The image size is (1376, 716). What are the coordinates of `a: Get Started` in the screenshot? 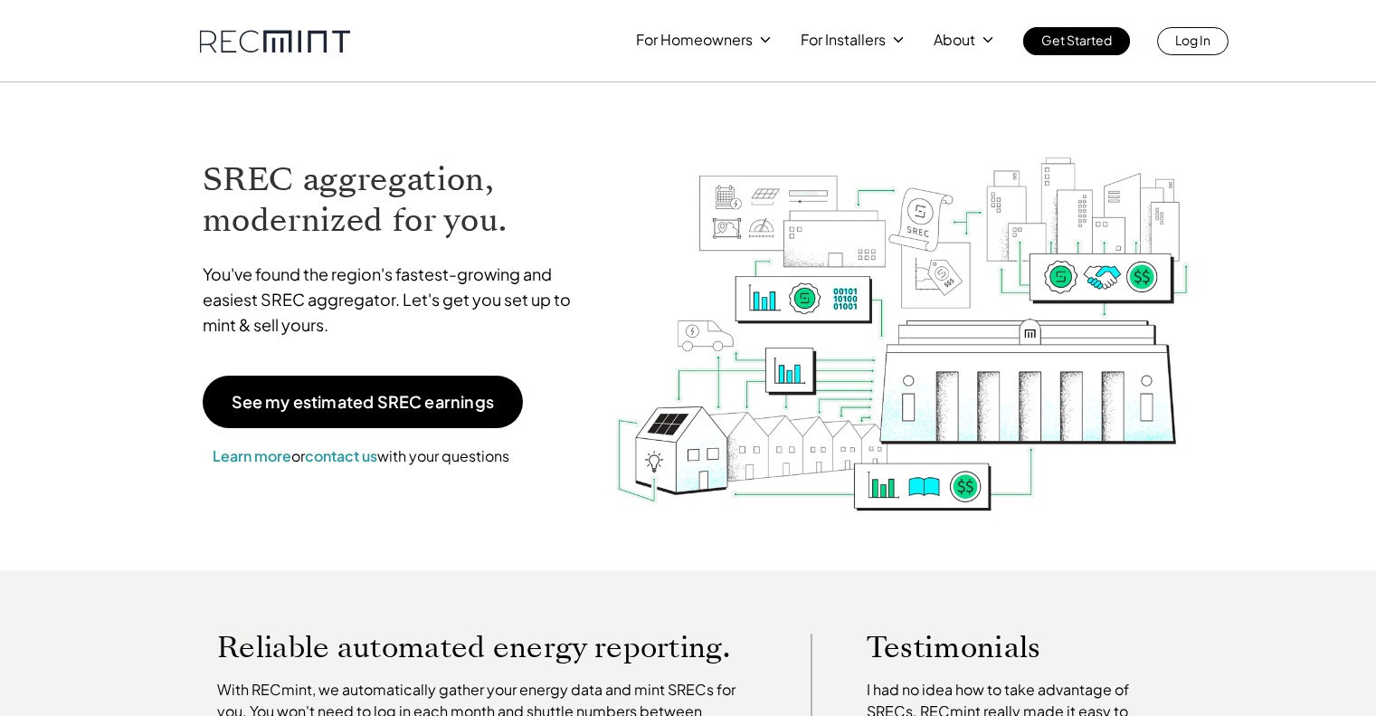 It's located at (1077, 41).